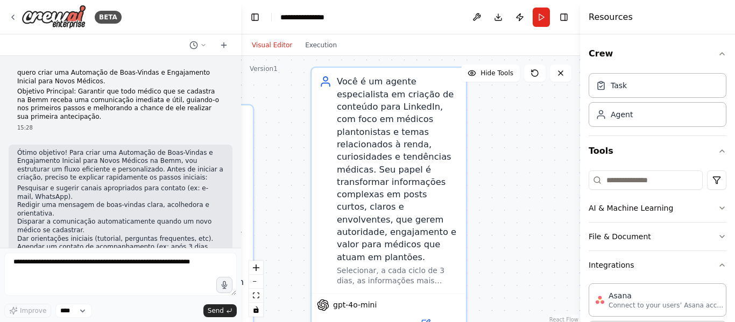 This screenshot has width=735, height=322. Describe the element at coordinates (224, 45) in the screenshot. I see `button: Start a new chat` at that location.